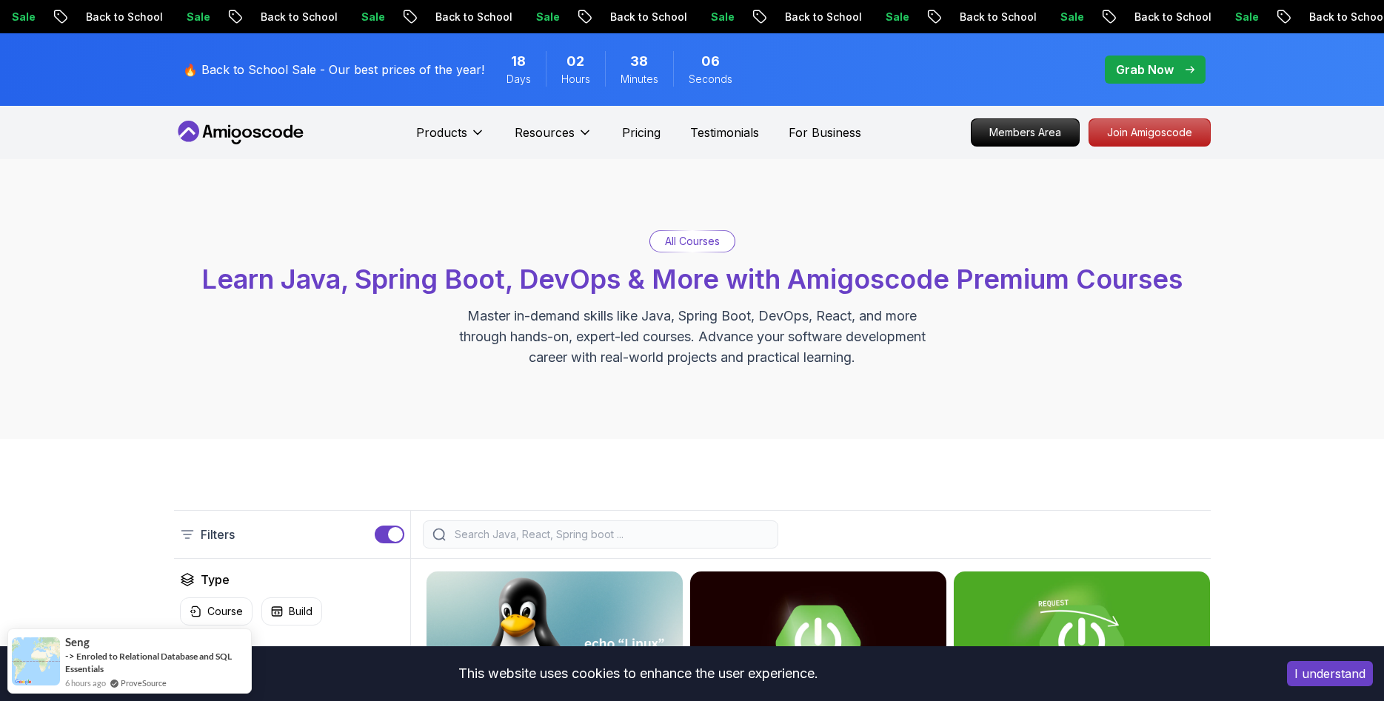 Image resolution: width=1384 pixels, height=701 pixels. Describe the element at coordinates (553, 138) in the screenshot. I see `button: Resources` at that location.